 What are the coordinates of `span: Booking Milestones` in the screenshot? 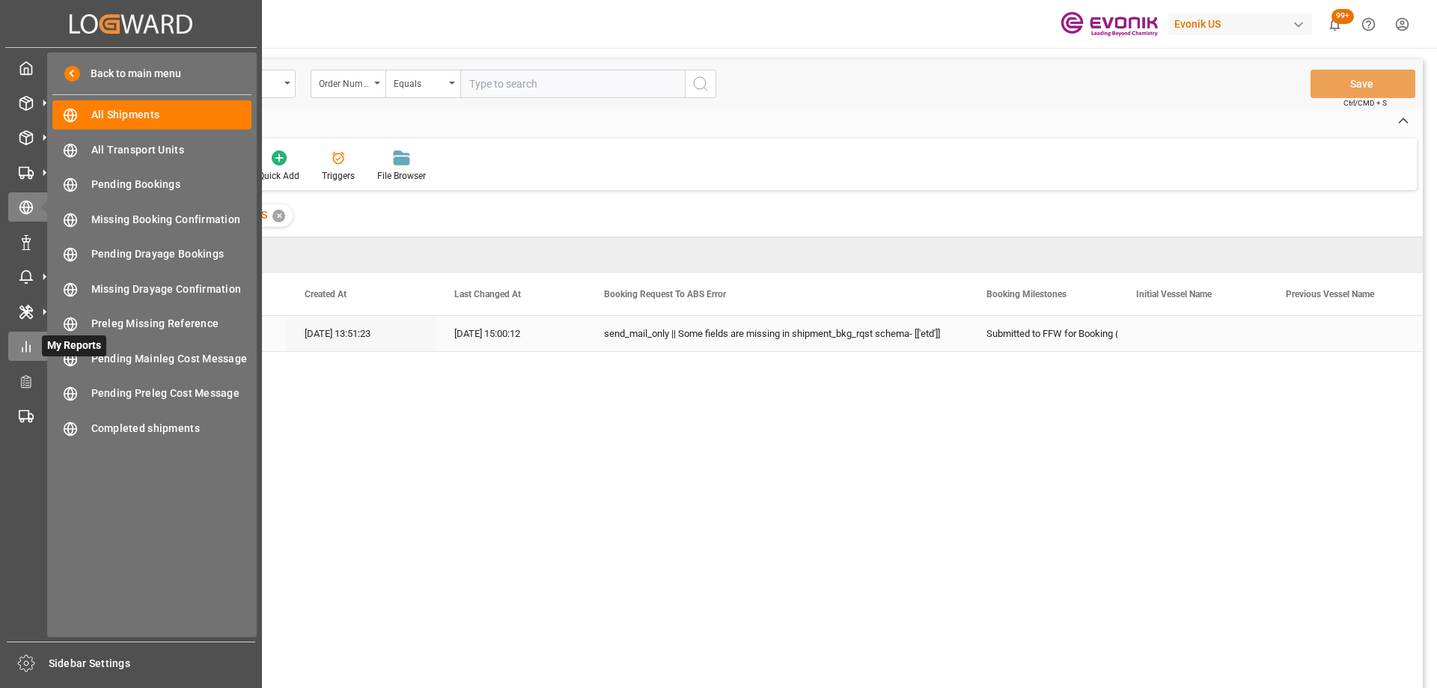 It's located at (1026, 294).